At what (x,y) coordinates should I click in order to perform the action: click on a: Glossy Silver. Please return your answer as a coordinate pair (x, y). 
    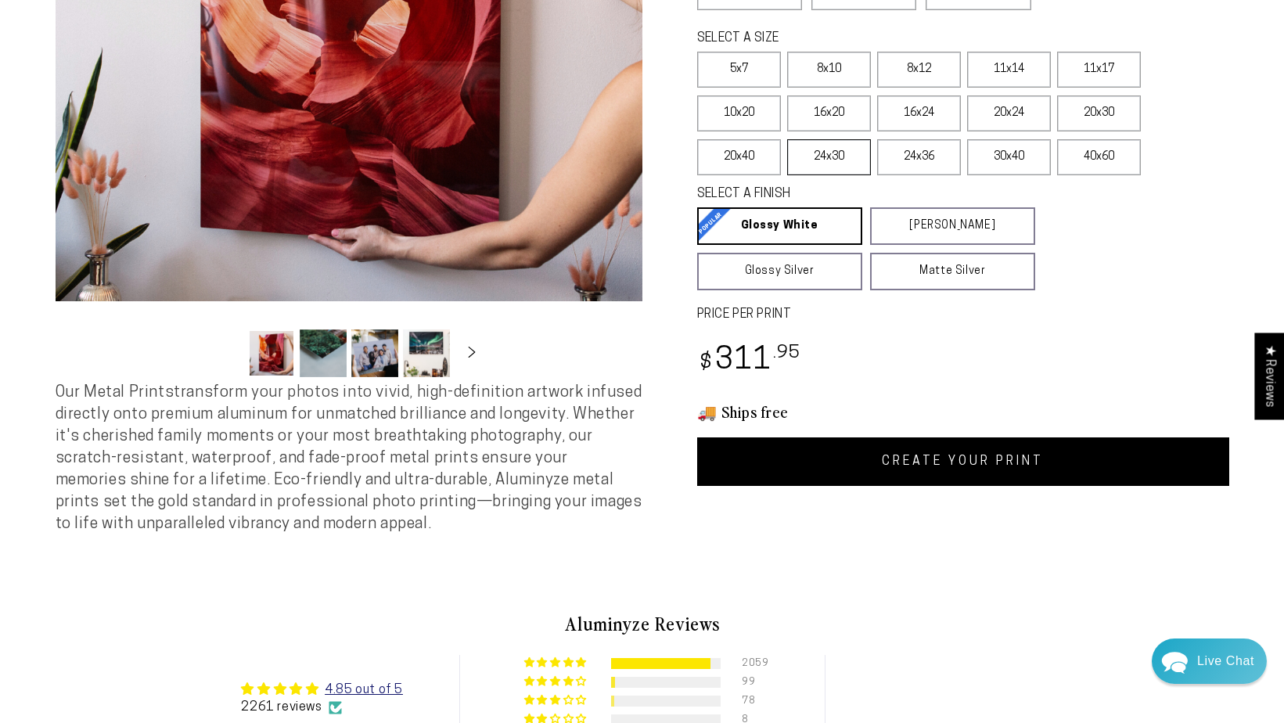
    Looking at the image, I should click on (779, 271).